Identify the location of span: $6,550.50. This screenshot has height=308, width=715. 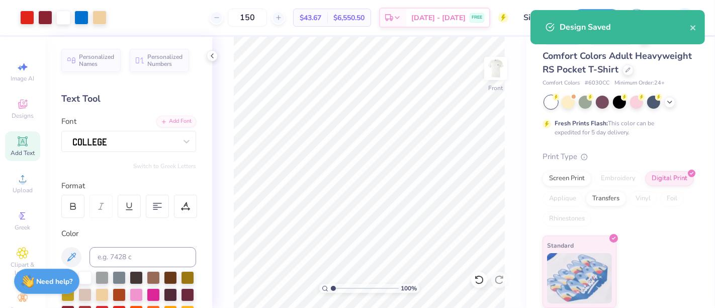
(349, 18).